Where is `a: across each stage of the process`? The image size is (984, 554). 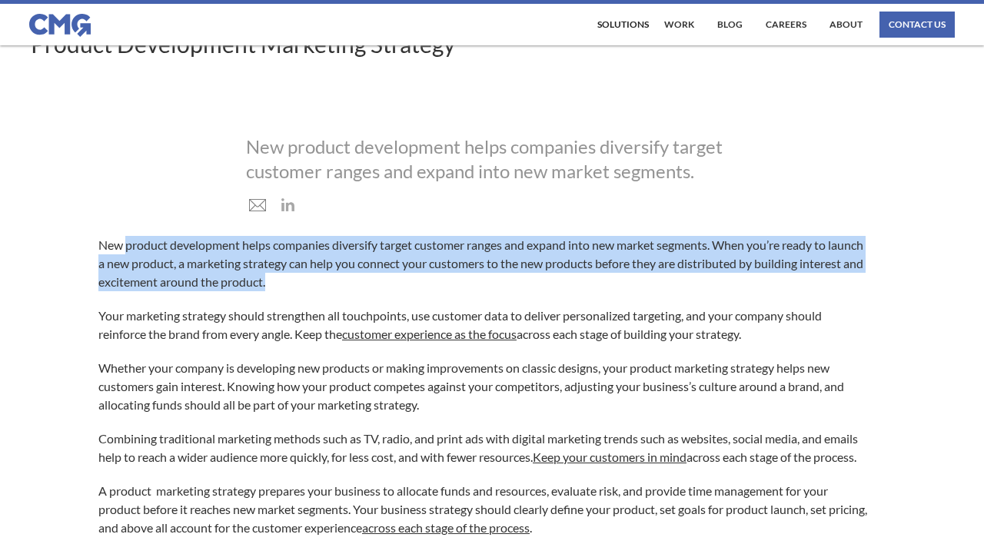 a: across each stage of the process is located at coordinates (446, 527).